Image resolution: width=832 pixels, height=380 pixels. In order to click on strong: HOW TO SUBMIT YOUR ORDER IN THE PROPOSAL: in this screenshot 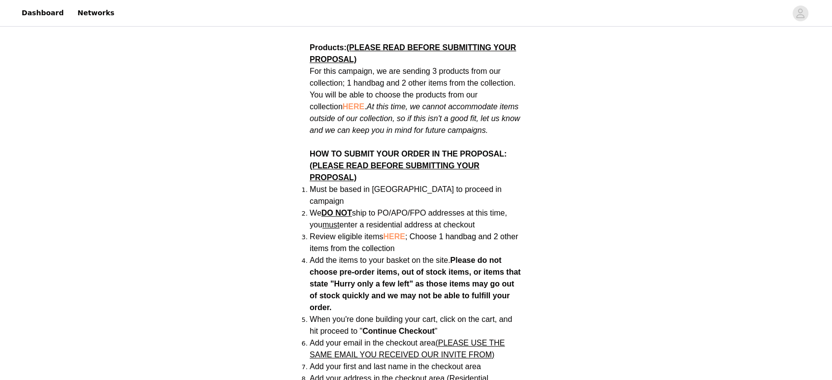, I will do `click(408, 165)`.